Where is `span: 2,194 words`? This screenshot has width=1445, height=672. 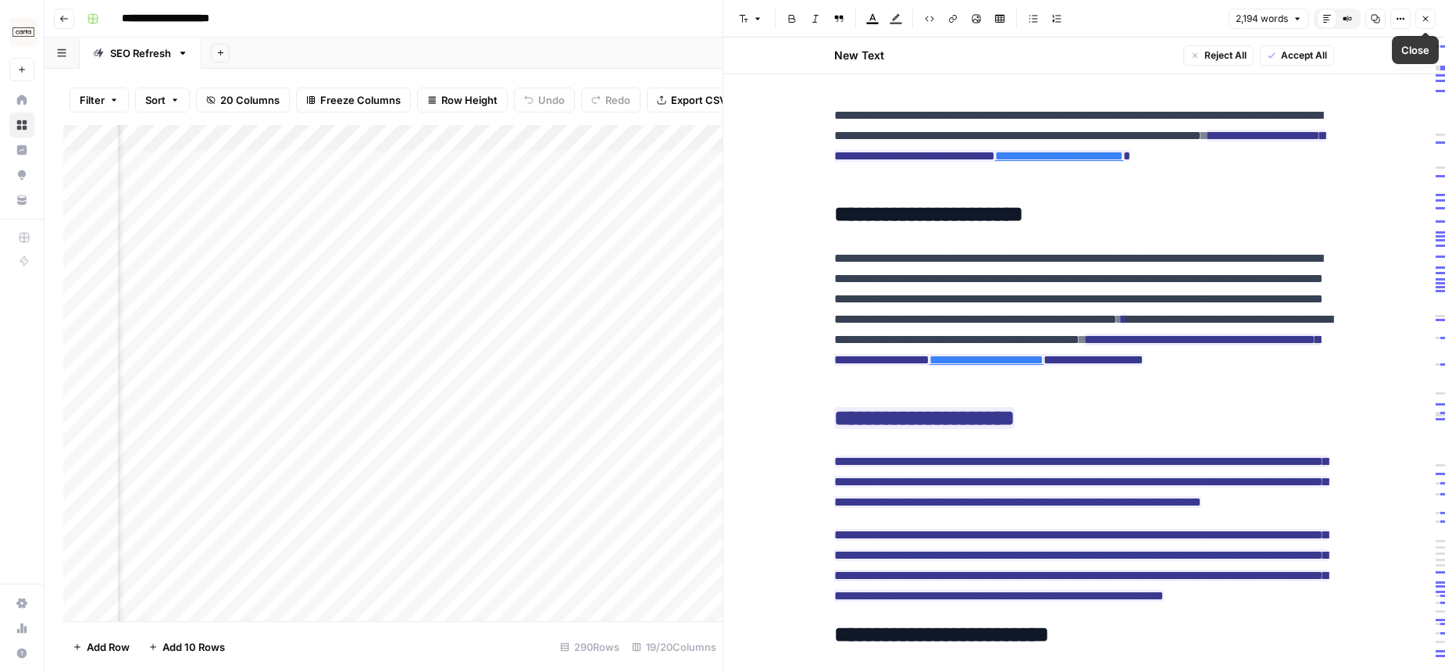
span: 2,194 words is located at coordinates (1262, 19).